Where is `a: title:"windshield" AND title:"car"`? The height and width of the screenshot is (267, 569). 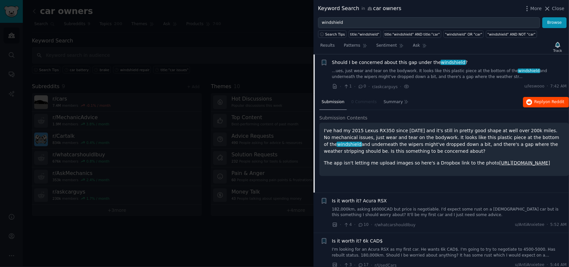 a: title:"windshield" AND title:"car" is located at coordinates (412, 34).